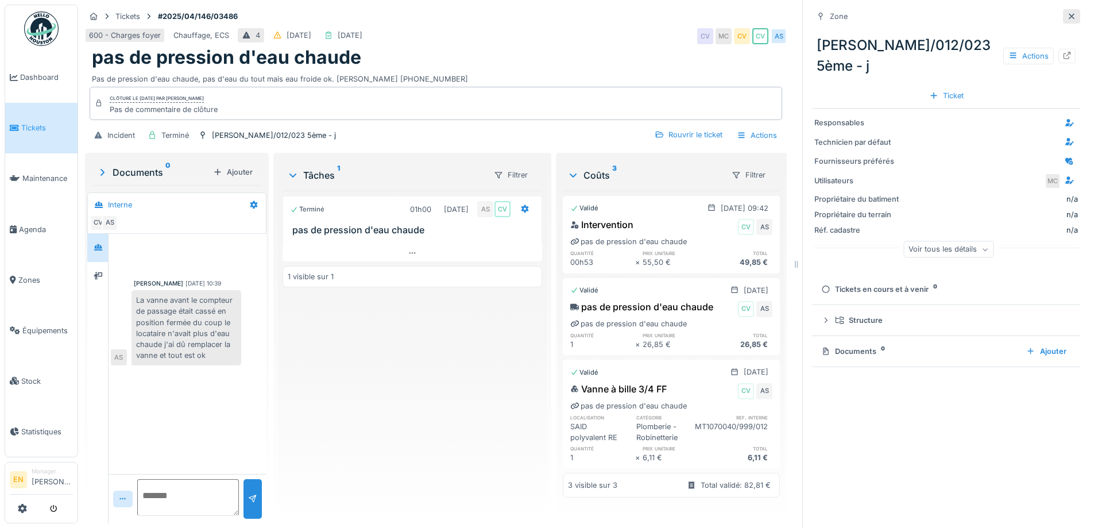 The image size is (1094, 528). I want to click on div: Tickets en cours et à venir, so click(943, 289).